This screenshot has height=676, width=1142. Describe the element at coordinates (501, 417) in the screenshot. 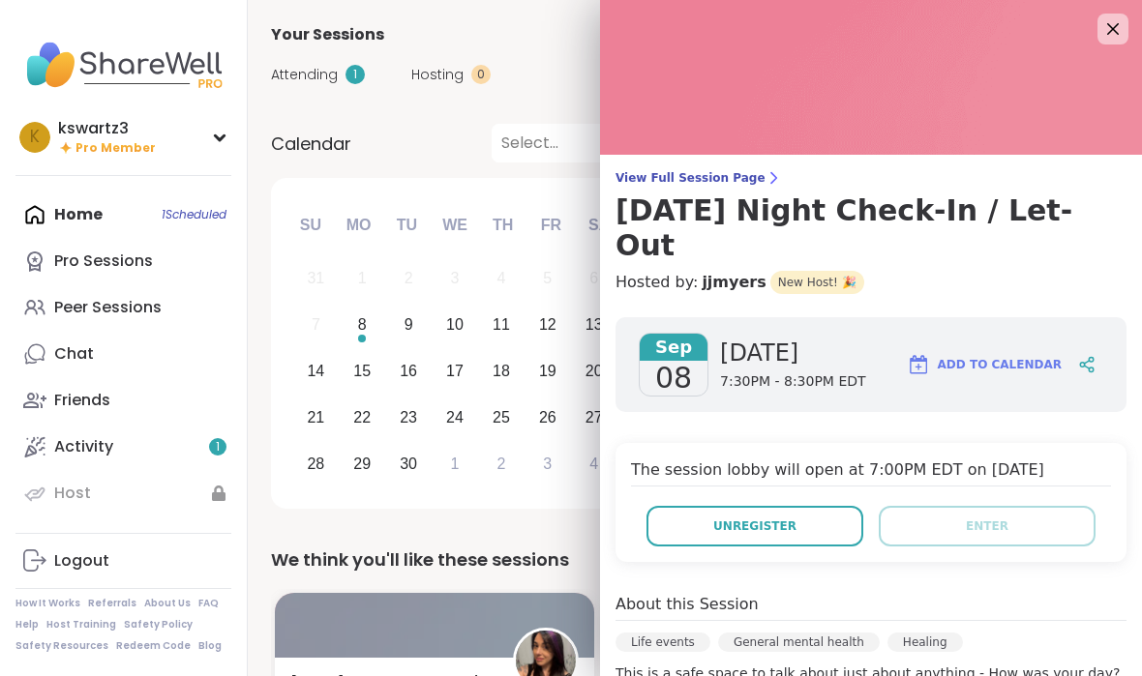

I see `div: Choose Thursday, September 25th, 2025` at that location.